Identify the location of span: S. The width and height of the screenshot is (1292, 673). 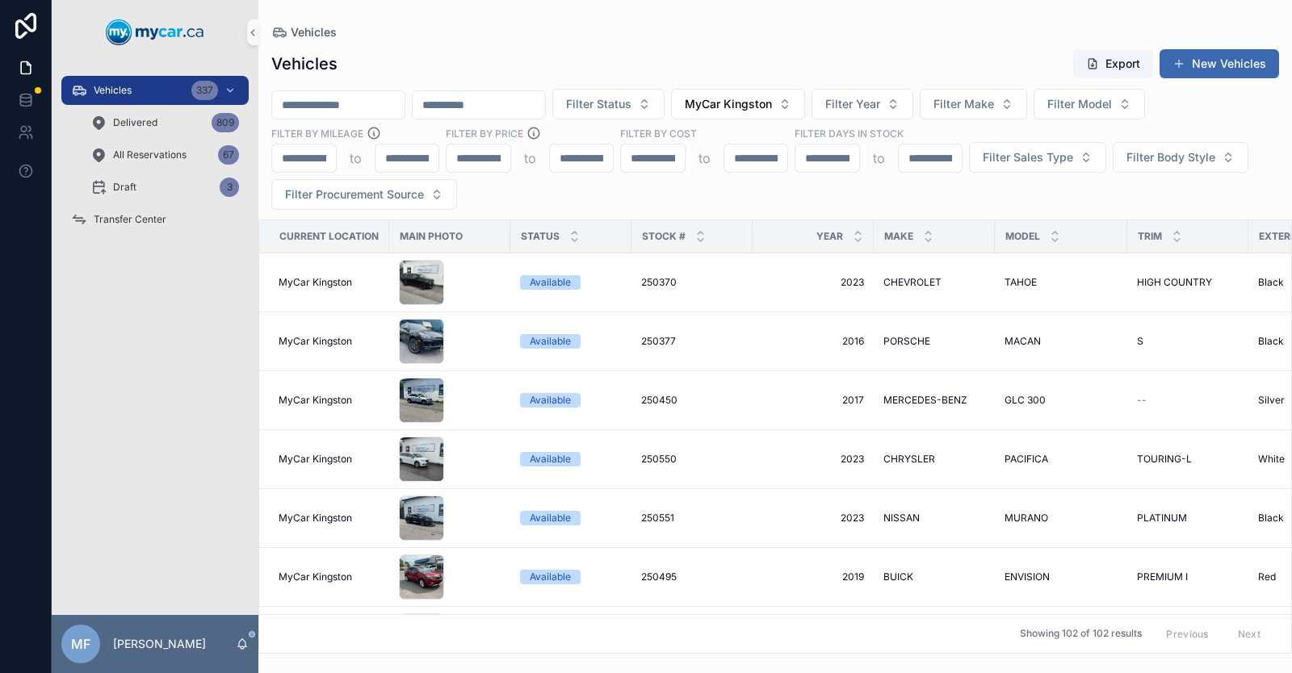
(1140, 342).